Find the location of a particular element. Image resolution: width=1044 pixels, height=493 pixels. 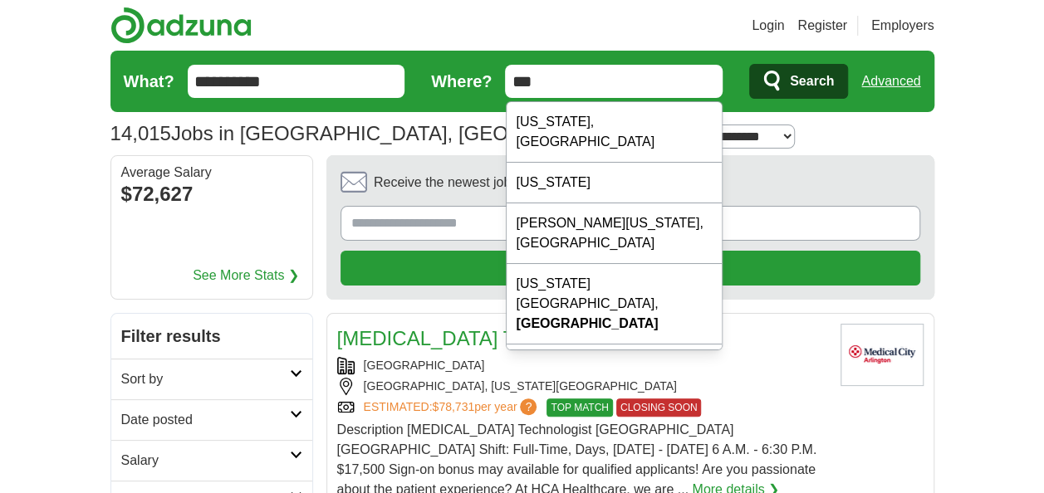

a: Date posted is located at coordinates (212, 419).